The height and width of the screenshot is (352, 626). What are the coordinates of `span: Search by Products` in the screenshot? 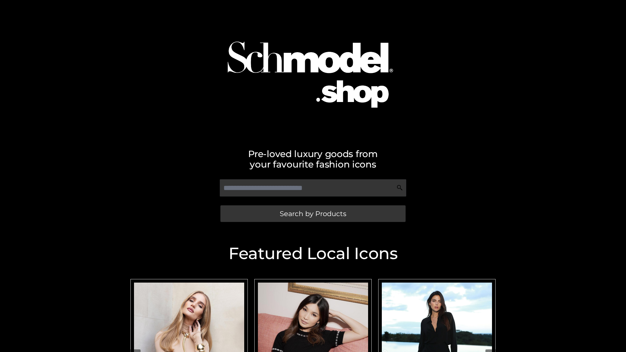 It's located at (313, 214).